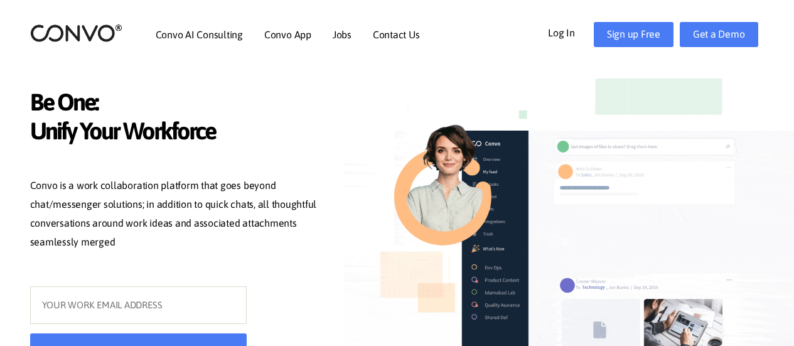  Describe the element at coordinates (396, 35) in the screenshot. I see `a: Contact Us` at that location.